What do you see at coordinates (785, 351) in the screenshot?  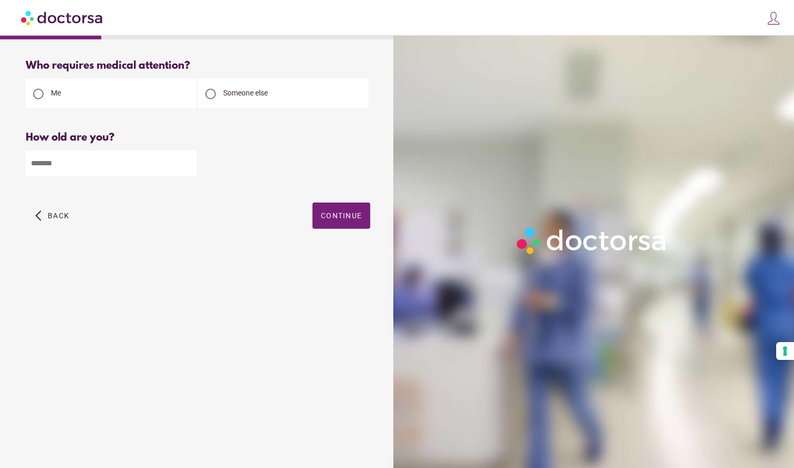 I see `button: Your consent preferences for tracking technologies` at bounding box center [785, 351].